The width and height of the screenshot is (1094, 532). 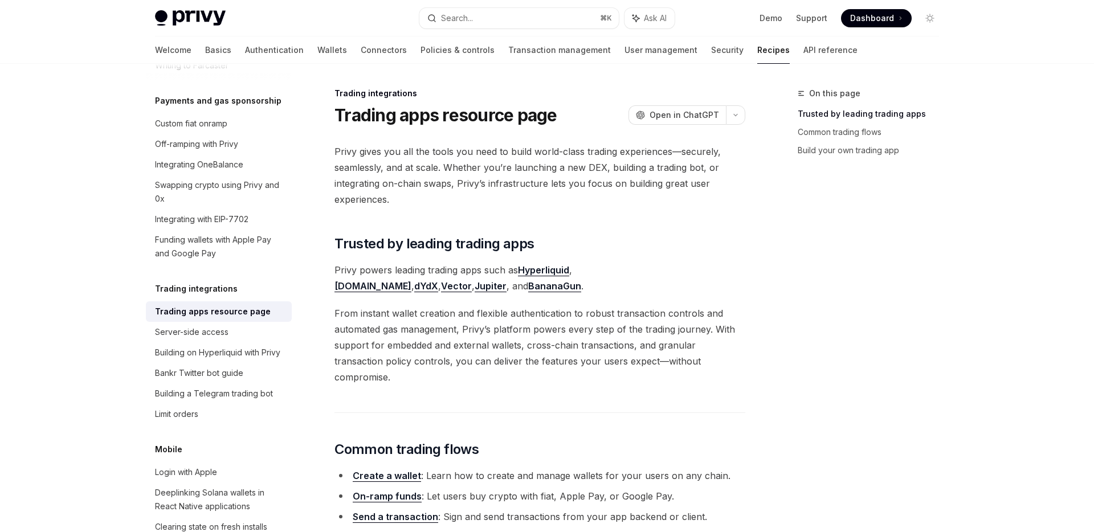 I want to click on a: Integrating with EIP-7702, so click(x=219, y=219).